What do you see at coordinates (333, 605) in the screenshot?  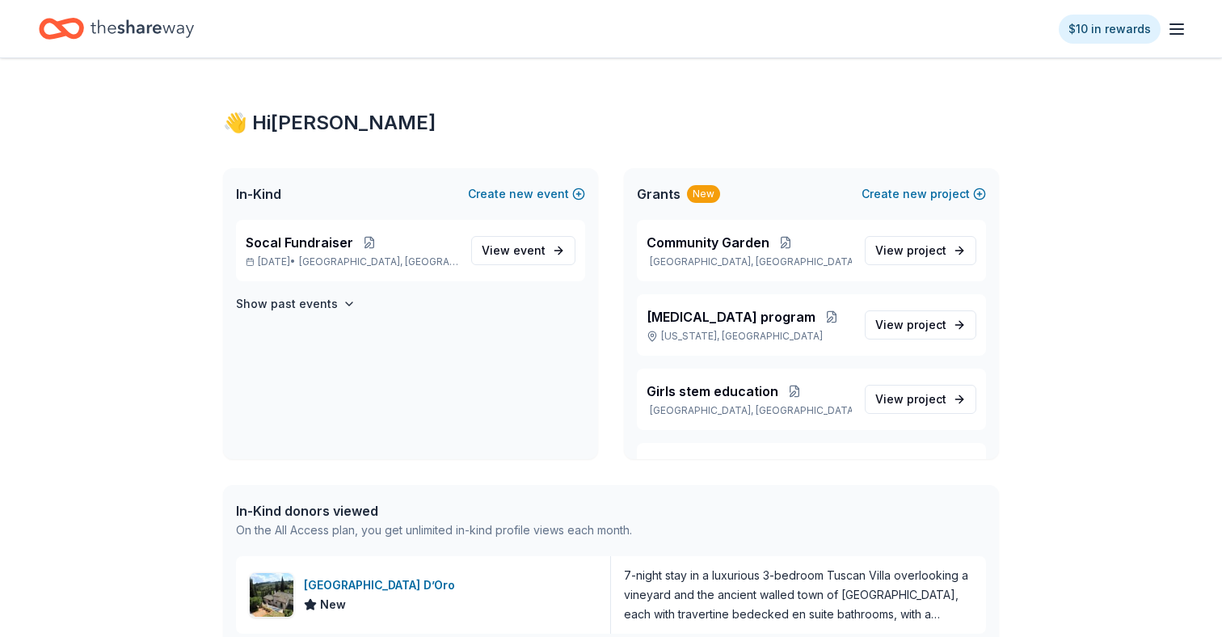 I see `span: New` at bounding box center [333, 605].